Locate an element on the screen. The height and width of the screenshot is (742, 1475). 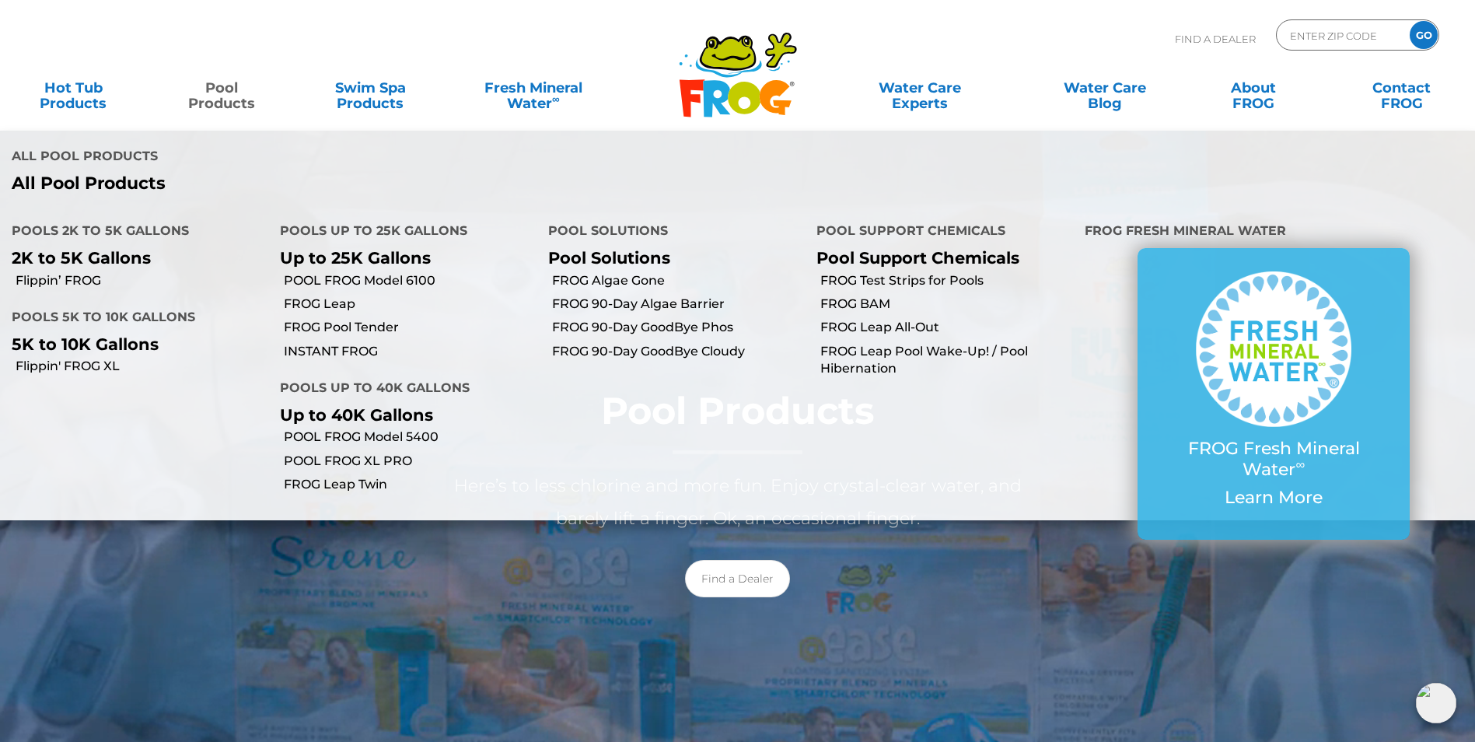
a: FROG Leap is located at coordinates (410, 304).